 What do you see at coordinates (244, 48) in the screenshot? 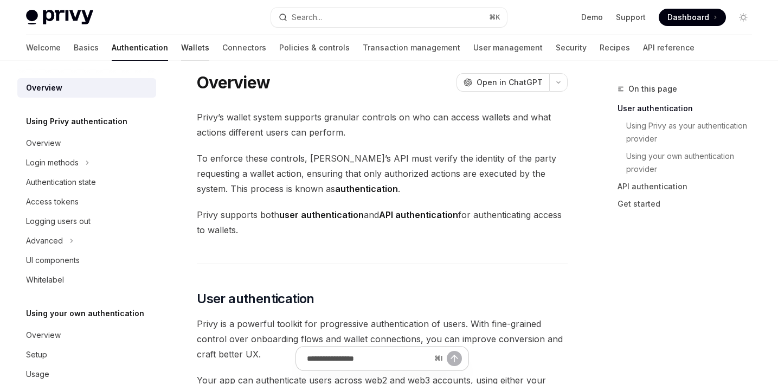
I see `a: Connectors` at bounding box center [244, 48].